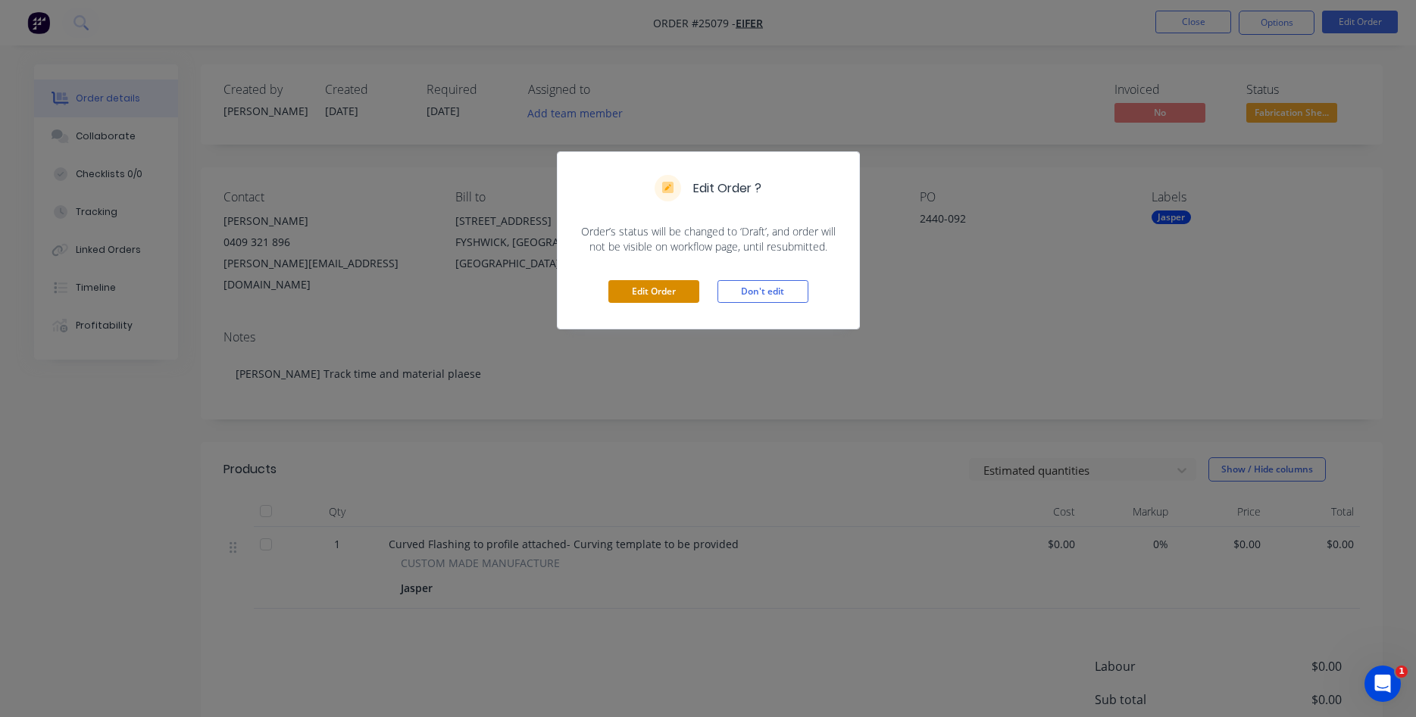 This screenshot has height=717, width=1416. Describe the element at coordinates (1402, 672) in the screenshot. I see `span: 1` at that location.